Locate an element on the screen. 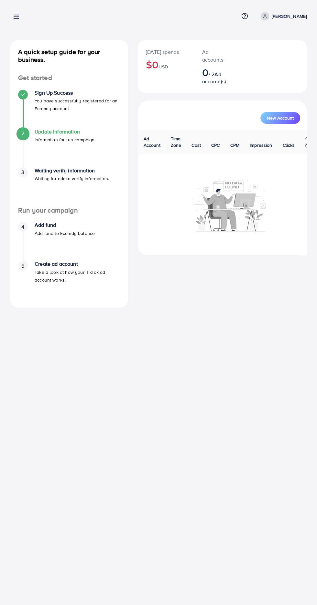 The height and width of the screenshot is (605, 317). span: CPC is located at coordinates (216, 145).